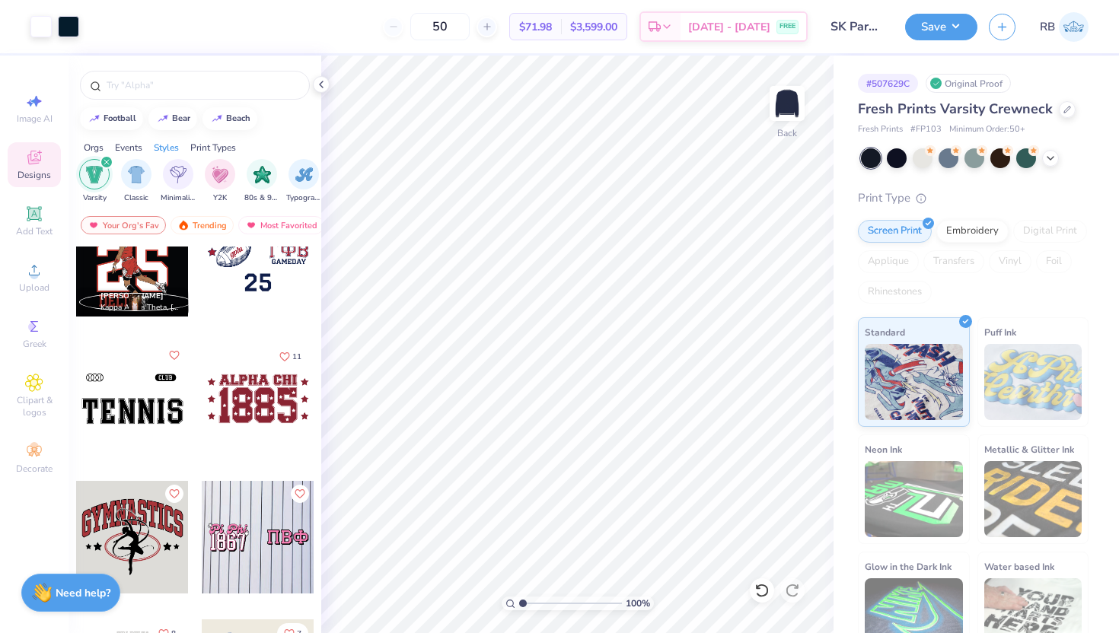  What do you see at coordinates (34, 344) in the screenshot?
I see `span: Greek` at bounding box center [34, 344].